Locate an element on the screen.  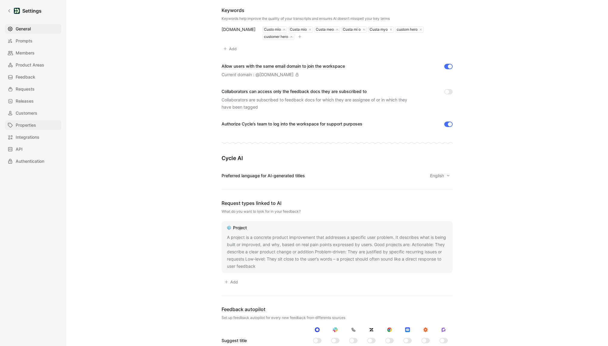
div: Request types linked to AI is located at coordinates (337, 203).